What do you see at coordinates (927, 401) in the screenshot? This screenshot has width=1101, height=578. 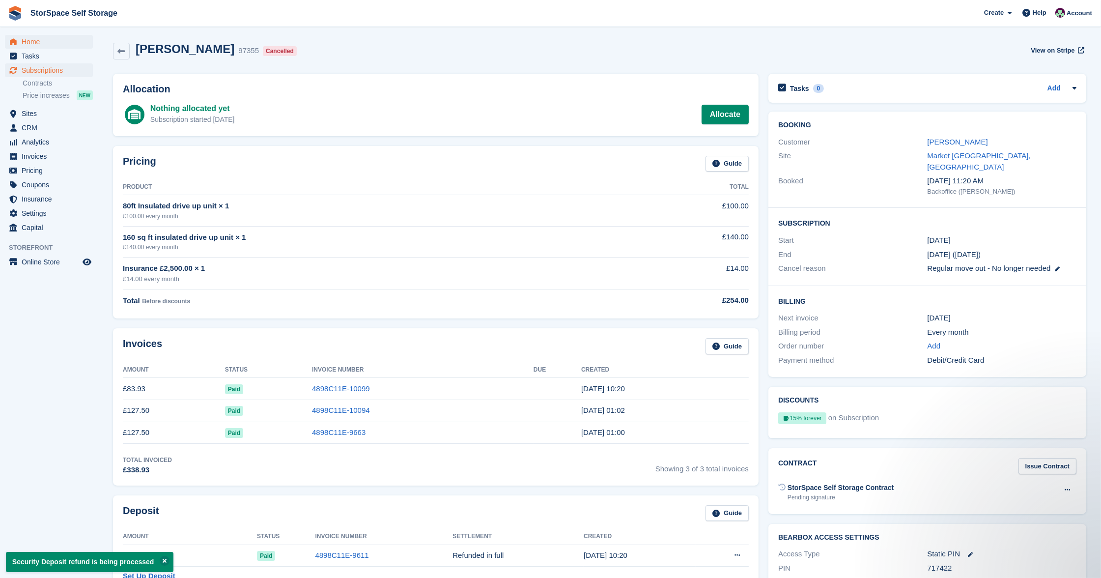 I see `h2: Discounts` at bounding box center [927, 401].